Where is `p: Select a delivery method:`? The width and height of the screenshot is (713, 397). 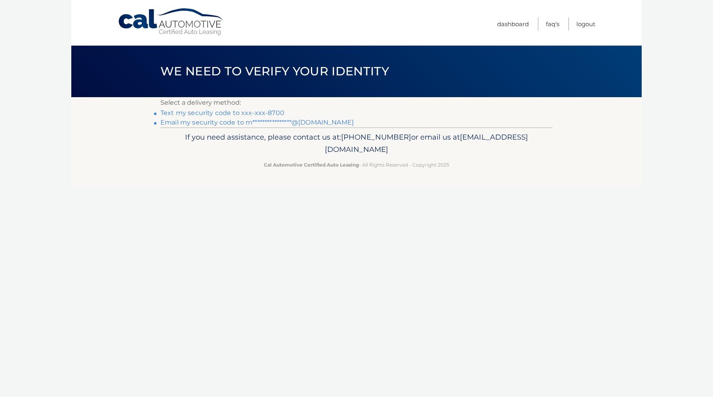
p: Select a delivery method: is located at coordinates (357, 103).